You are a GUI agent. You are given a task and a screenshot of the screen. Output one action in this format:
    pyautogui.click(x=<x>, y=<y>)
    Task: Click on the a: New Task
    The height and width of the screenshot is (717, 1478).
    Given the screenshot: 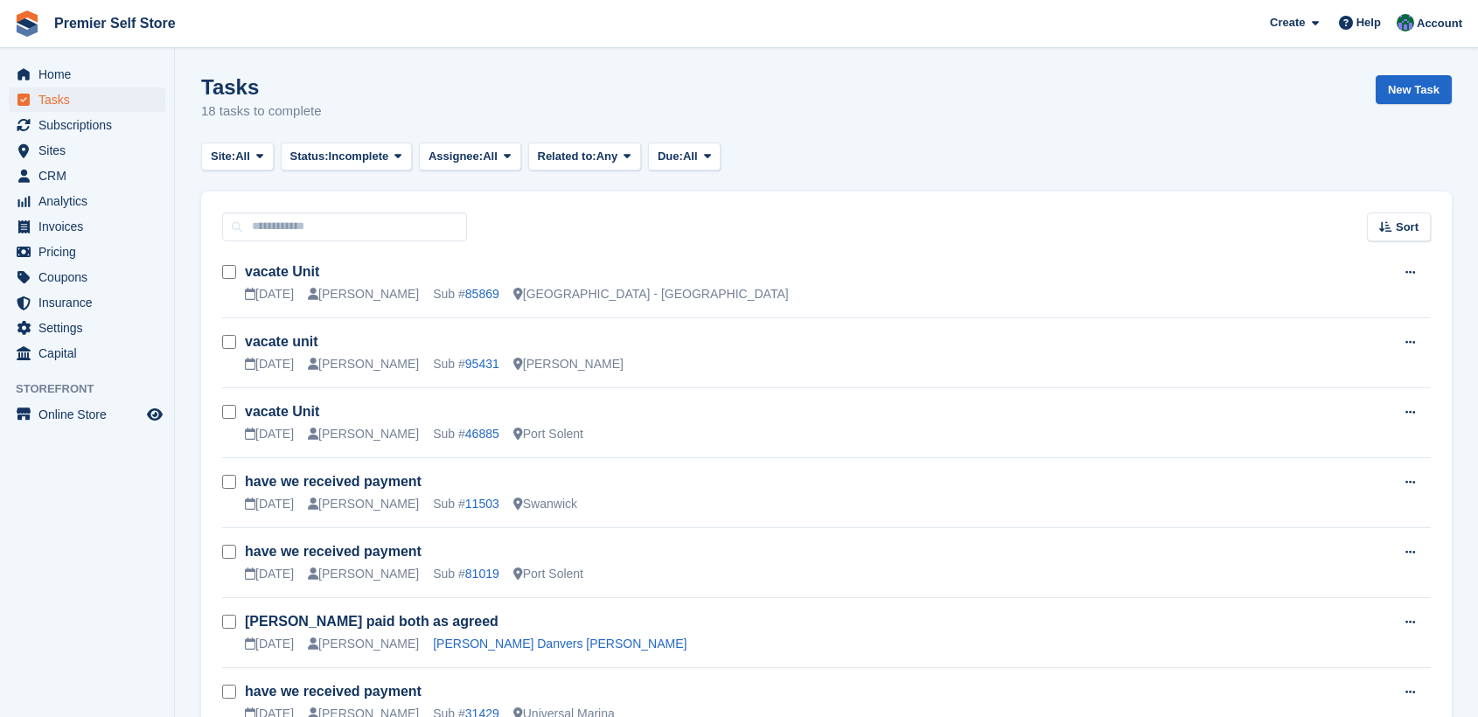 What is the action you would take?
    pyautogui.click(x=1414, y=89)
    